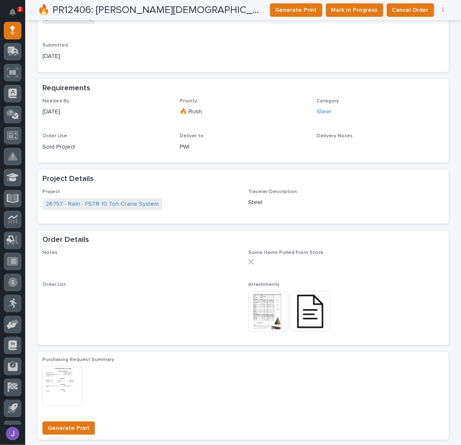  Describe the element at coordinates (106, 147) in the screenshot. I see `p: Sold Project` at that location.